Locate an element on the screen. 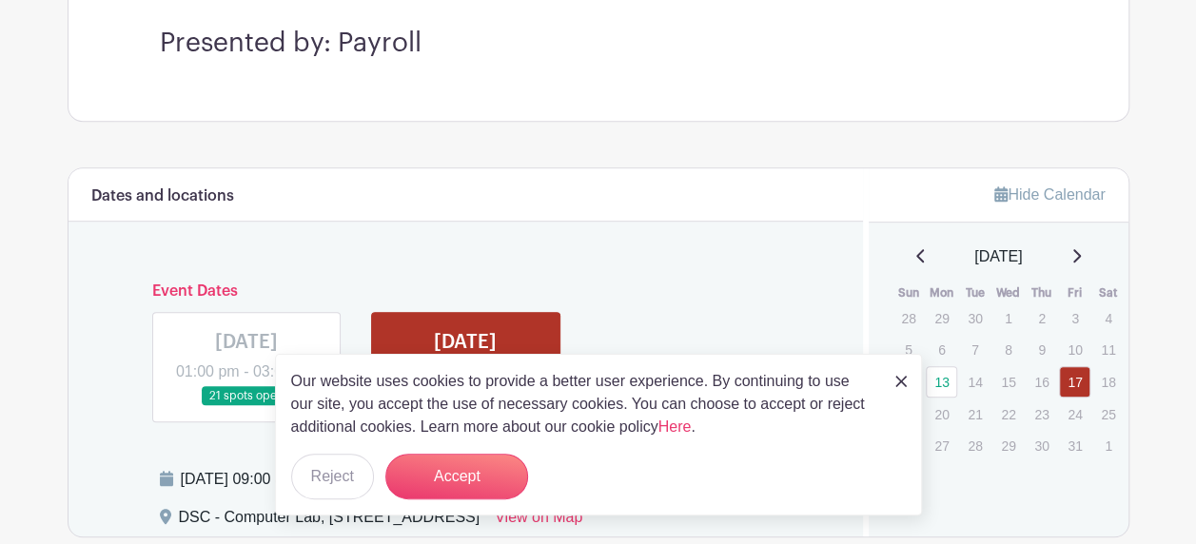 The height and width of the screenshot is (544, 1196). p: 23 is located at coordinates (1041, 414).